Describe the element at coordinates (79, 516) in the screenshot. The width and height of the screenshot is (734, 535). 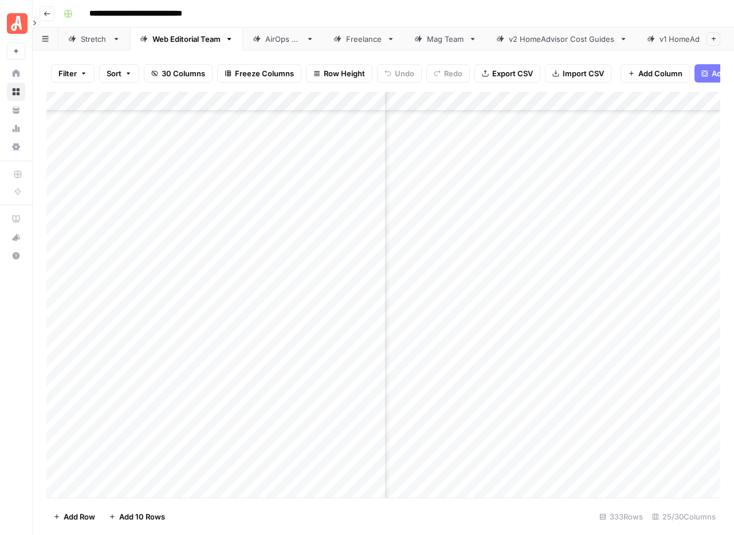
I see `span: Add Row` at that location.